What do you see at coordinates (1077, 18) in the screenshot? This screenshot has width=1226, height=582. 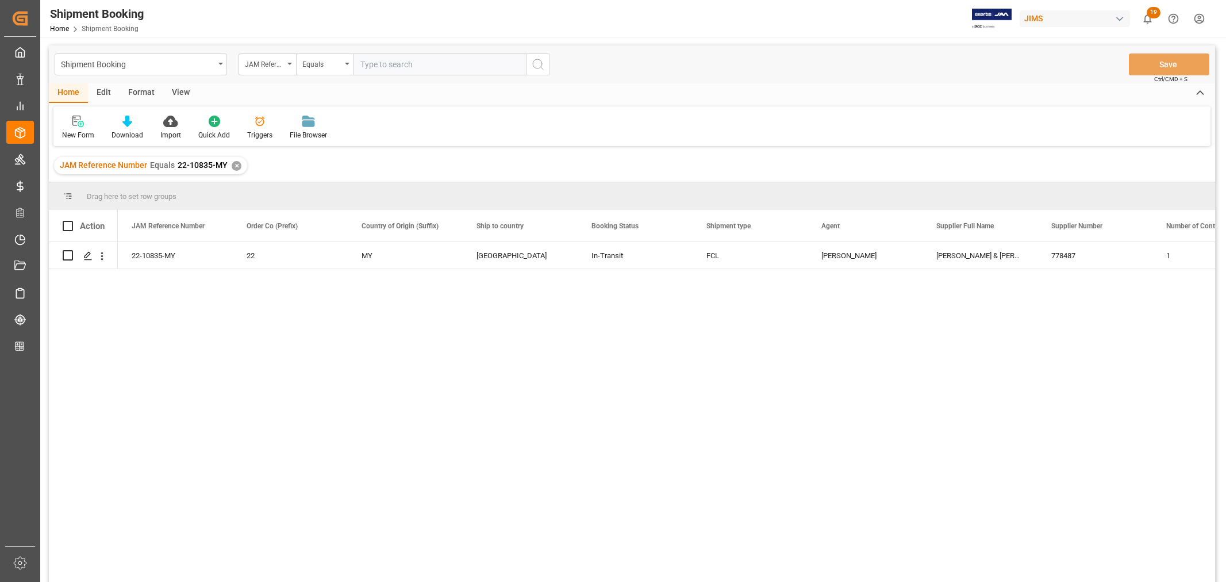 I see `button: JIMS` at bounding box center [1077, 18].